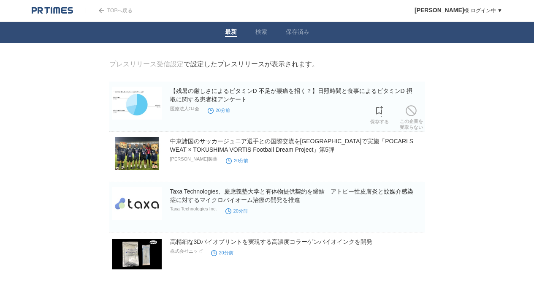 The image size is (534, 281). What do you see at coordinates (101, 11) in the screenshot?
I see `img: arrow.png` at bounding box center [101, 11].